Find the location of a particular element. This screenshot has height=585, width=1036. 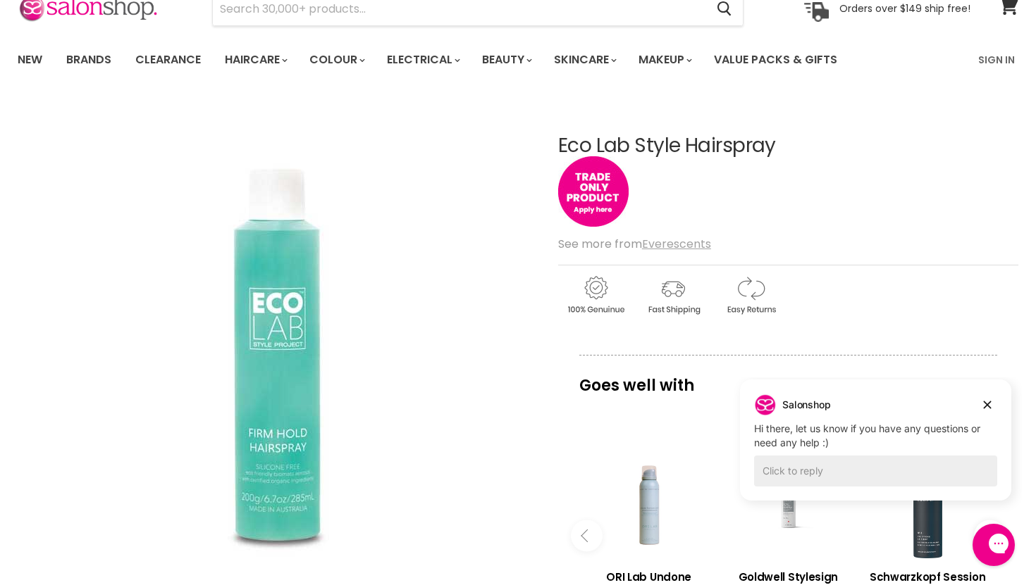

a: Clearance is located at coordinates (168, 60).